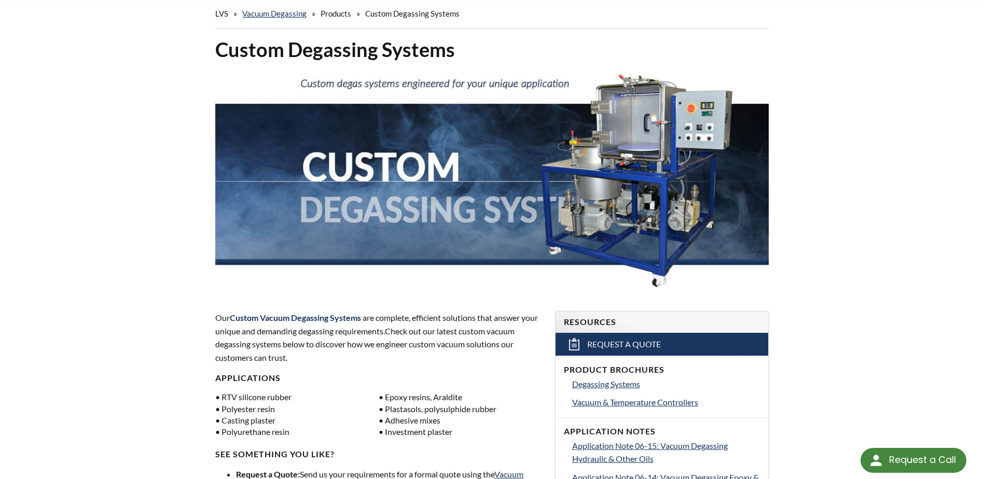  Describe the element at coordinates (336, 13) in the screenshot. I see `span: Products` at that location.